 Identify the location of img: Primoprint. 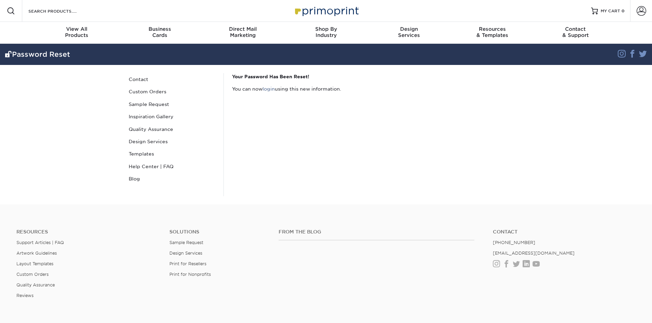
(326, 11).